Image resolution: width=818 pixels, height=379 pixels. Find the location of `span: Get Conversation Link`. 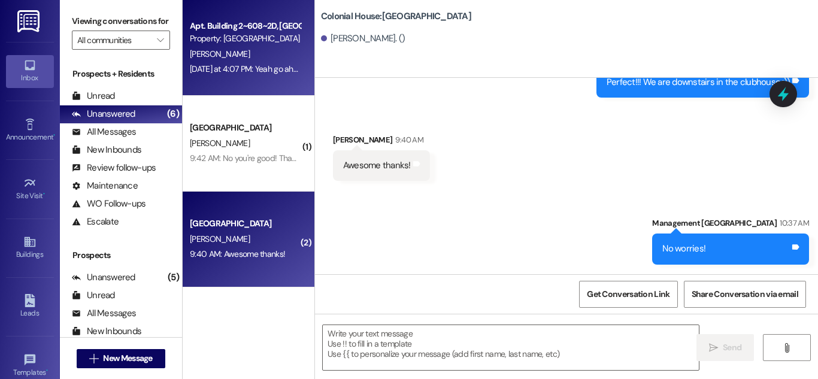

span: Get Conversation Link is located at coordinates (628, 294).